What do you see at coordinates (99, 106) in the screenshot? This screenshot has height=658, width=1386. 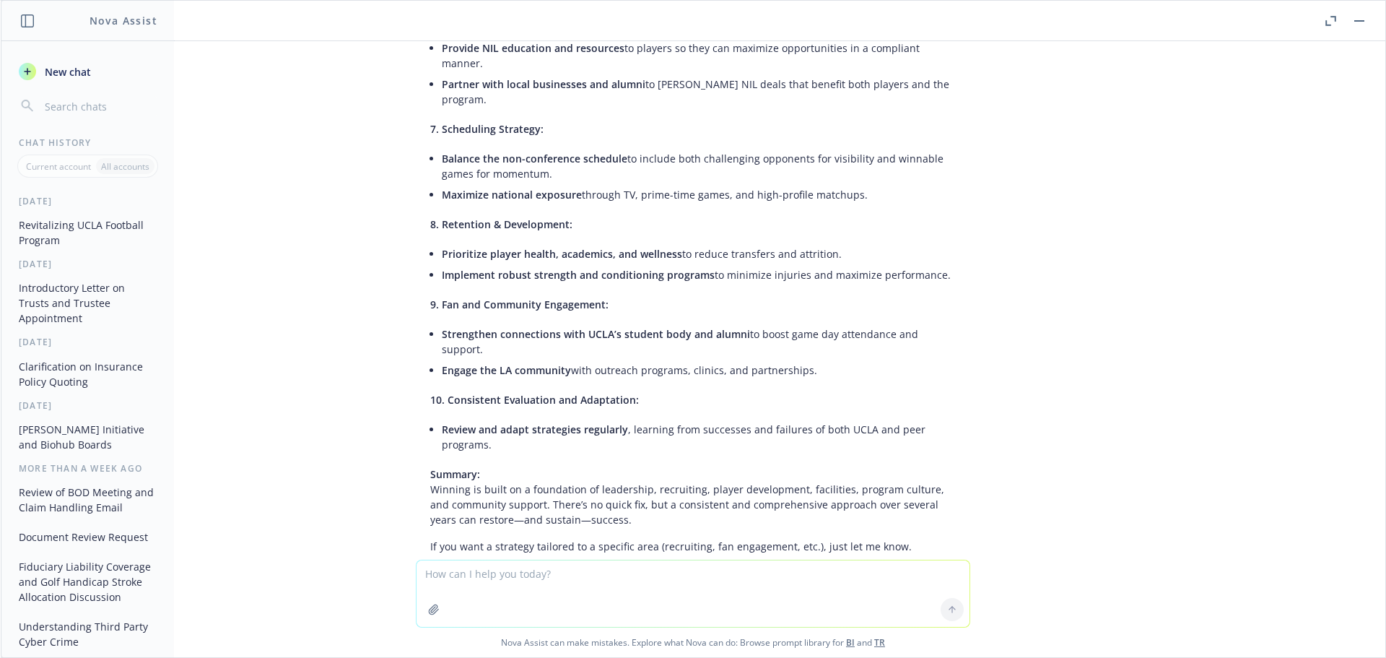 I see `input: Search chats` at bounding box center [99, 106].